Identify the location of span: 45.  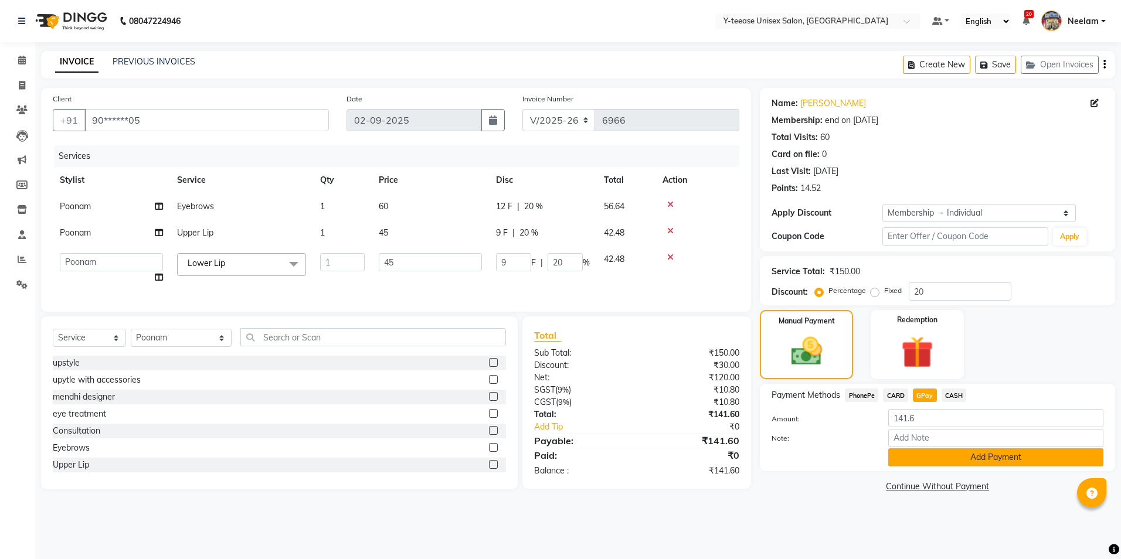
(383, 233).